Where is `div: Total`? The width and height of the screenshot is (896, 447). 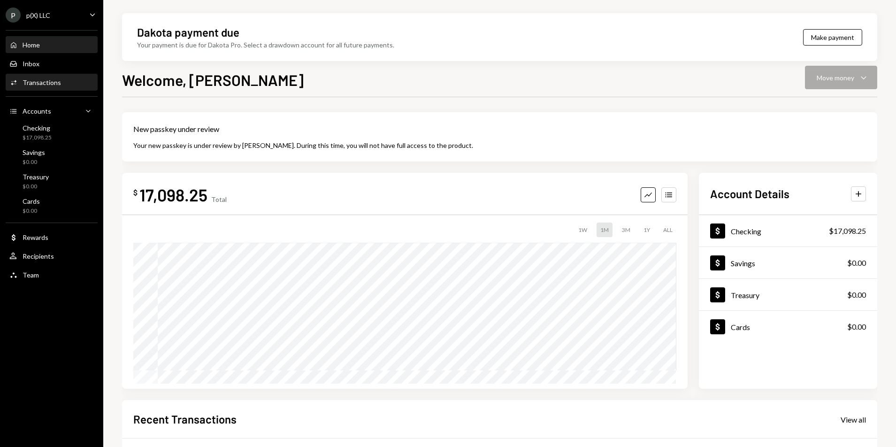 div: Total is located at coordinates (219, 199).